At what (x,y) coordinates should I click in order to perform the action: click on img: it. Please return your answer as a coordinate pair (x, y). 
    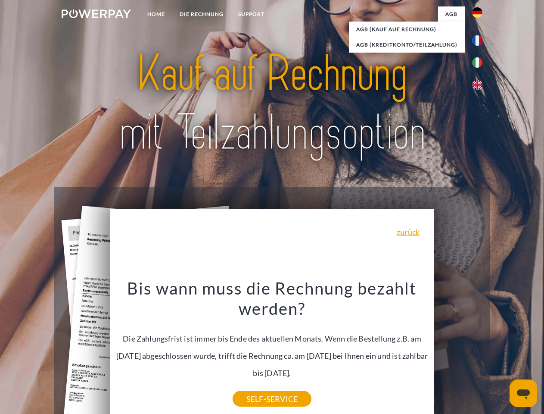
    Looking at the image, I should click on (478, 62).